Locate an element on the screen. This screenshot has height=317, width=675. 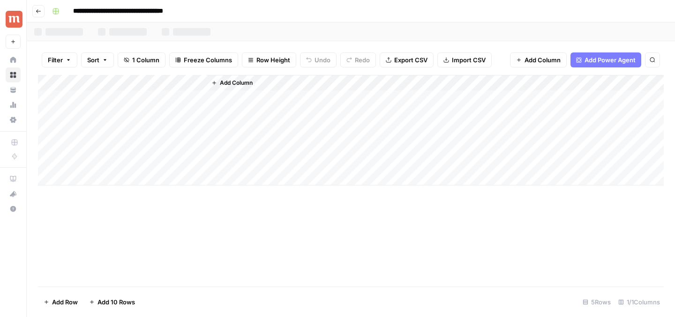
button: Add Power Agent is located at coordinates (605, 60).